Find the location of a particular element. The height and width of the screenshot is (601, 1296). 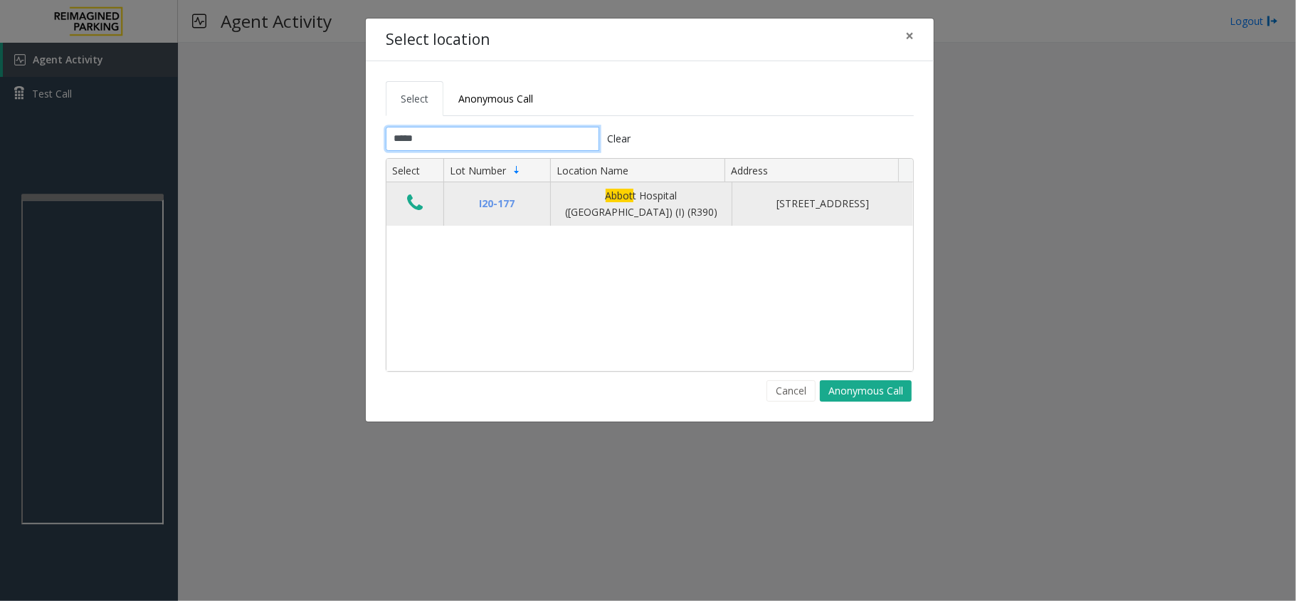

span: Anonymous Call is located at coordinates (495, 98).